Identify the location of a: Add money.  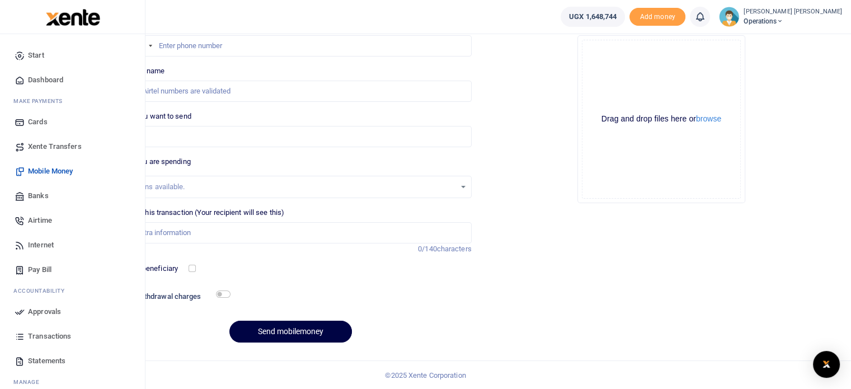
(658, 16).